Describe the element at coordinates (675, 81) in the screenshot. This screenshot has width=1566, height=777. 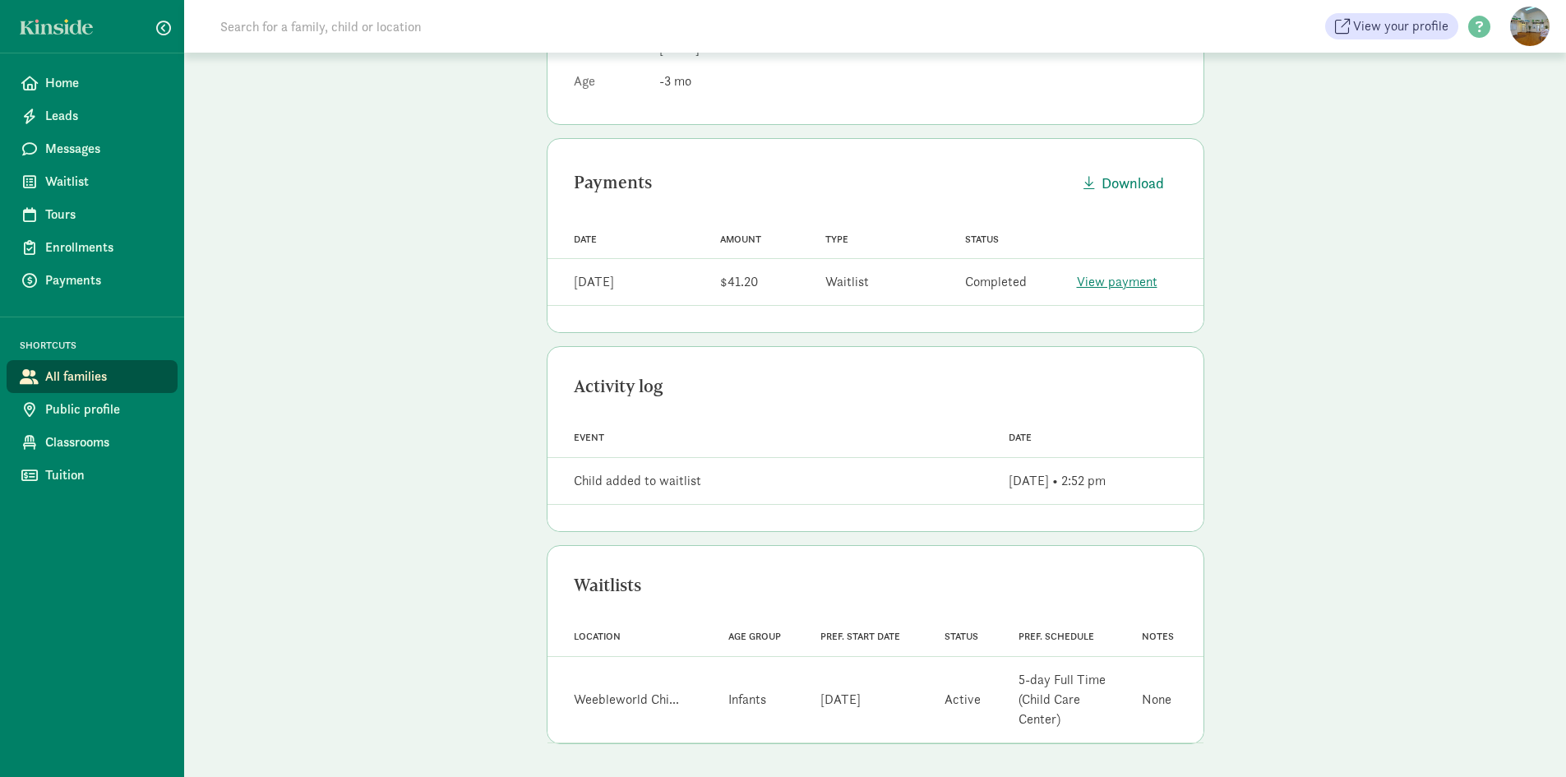
I see `span: -3` at that location.